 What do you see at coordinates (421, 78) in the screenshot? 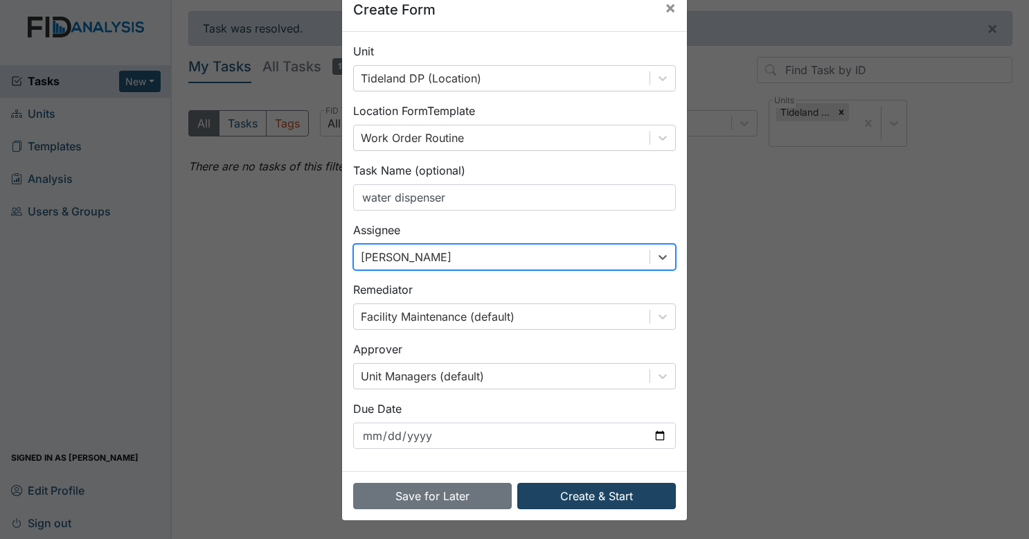
I see `div: Tideland DP (Location)` at bounding box center [421, 78].